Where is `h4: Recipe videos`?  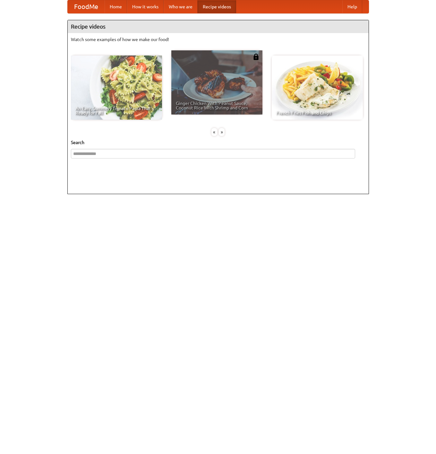
h4: Recipe videos is located at coordinates (218, 27).